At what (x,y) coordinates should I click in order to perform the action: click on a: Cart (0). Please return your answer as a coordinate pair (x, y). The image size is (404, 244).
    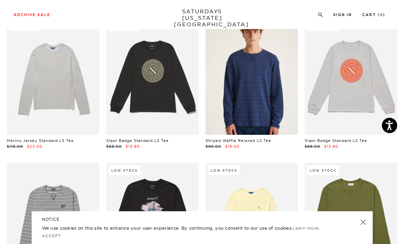
    Looking at the image, I should click on (374, 15).